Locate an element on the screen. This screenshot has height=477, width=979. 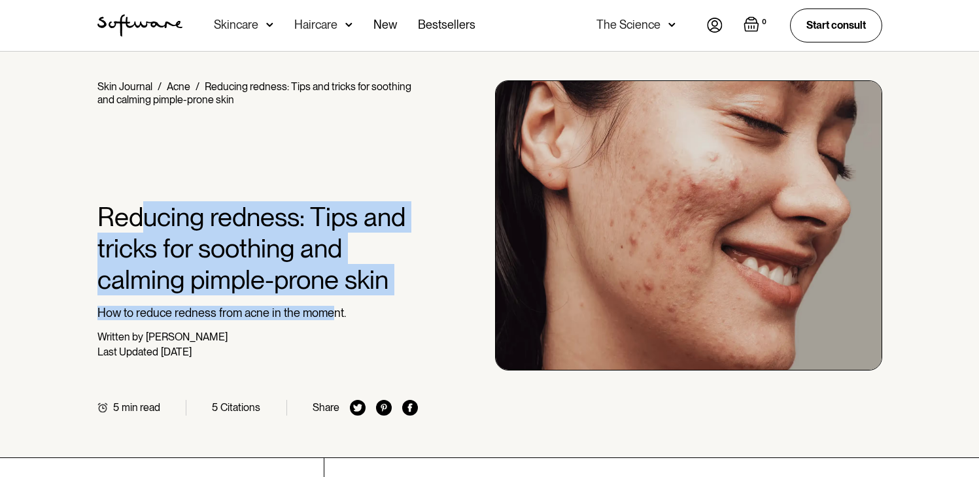
a: home is located at coordinates (140, 26).